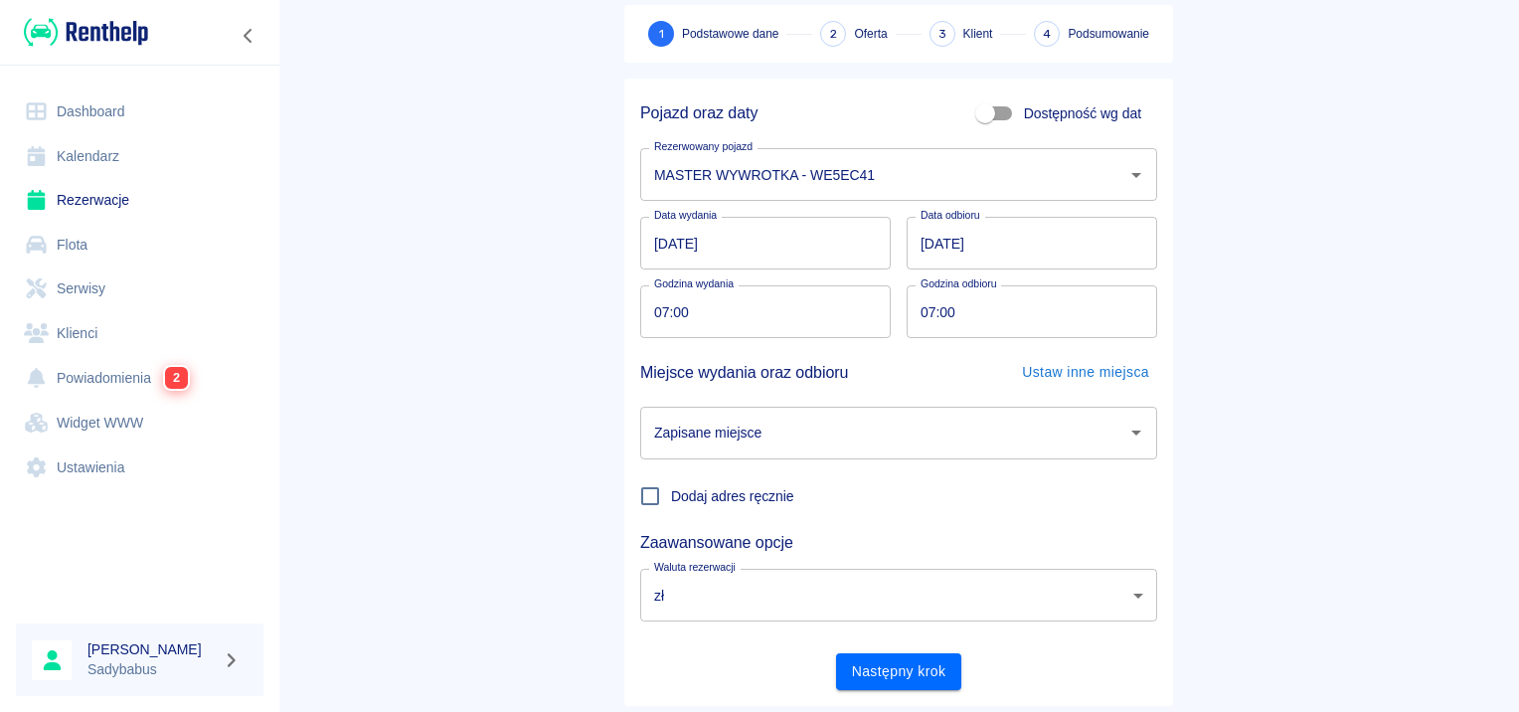 The width and height of the screenshot is (1519, 712). I want to click on h5: Pojazd oraz daty, so click(699, 113).